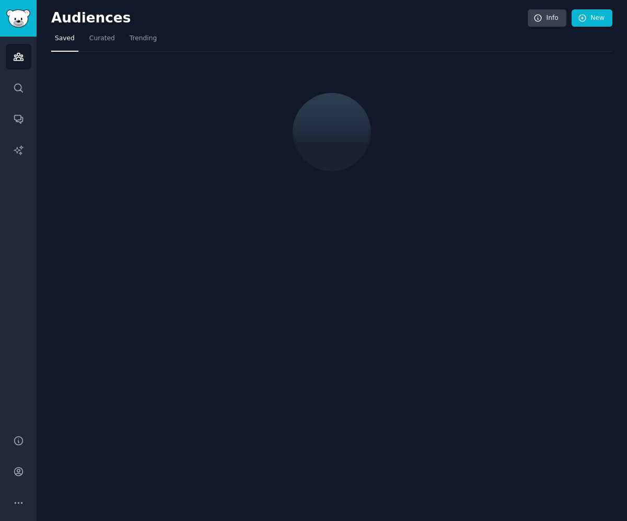  Describe the element at coordinates (143, 39) in the screenshot. I see `span: Trending` at that location.